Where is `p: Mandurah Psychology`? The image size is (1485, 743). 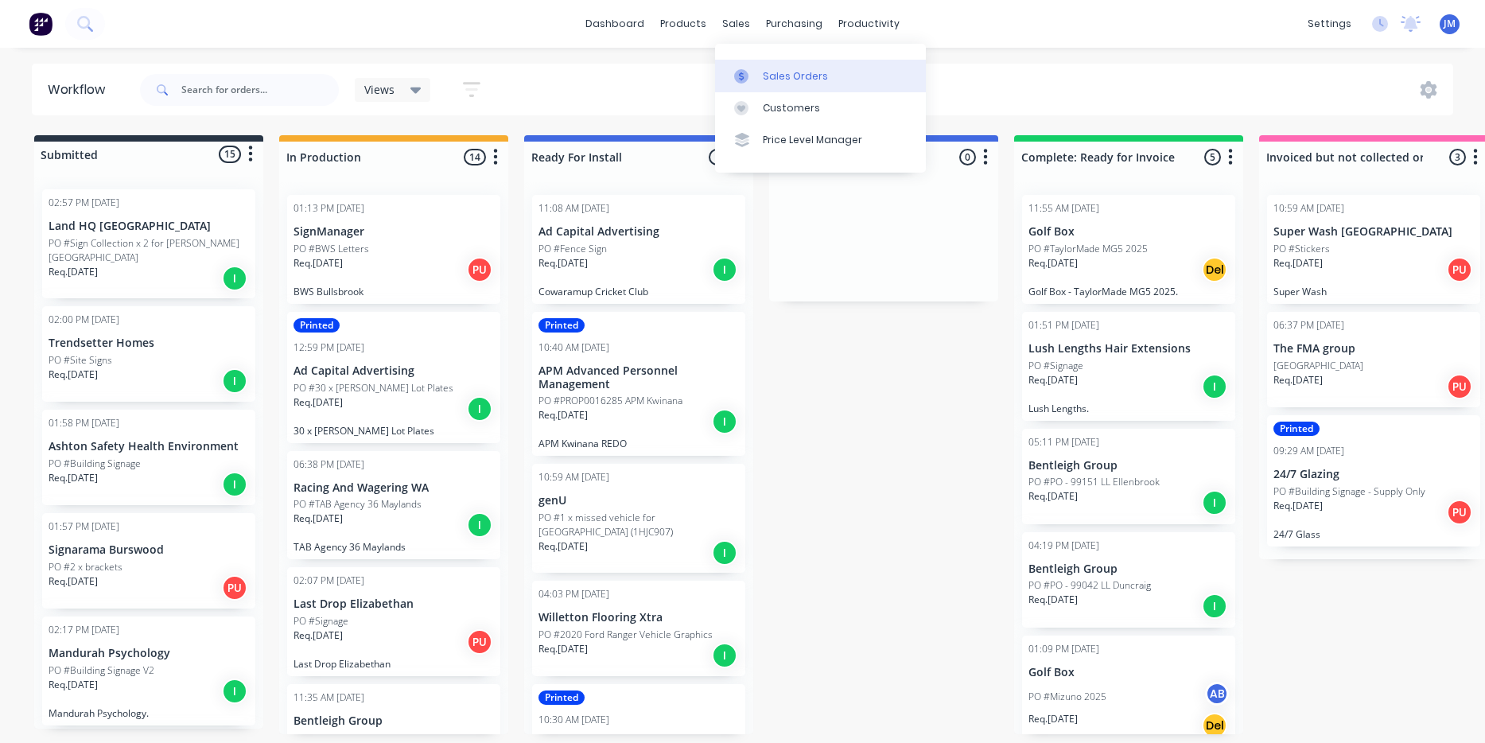 p: Mandurah Psychology is located at coordinates (149, 653).